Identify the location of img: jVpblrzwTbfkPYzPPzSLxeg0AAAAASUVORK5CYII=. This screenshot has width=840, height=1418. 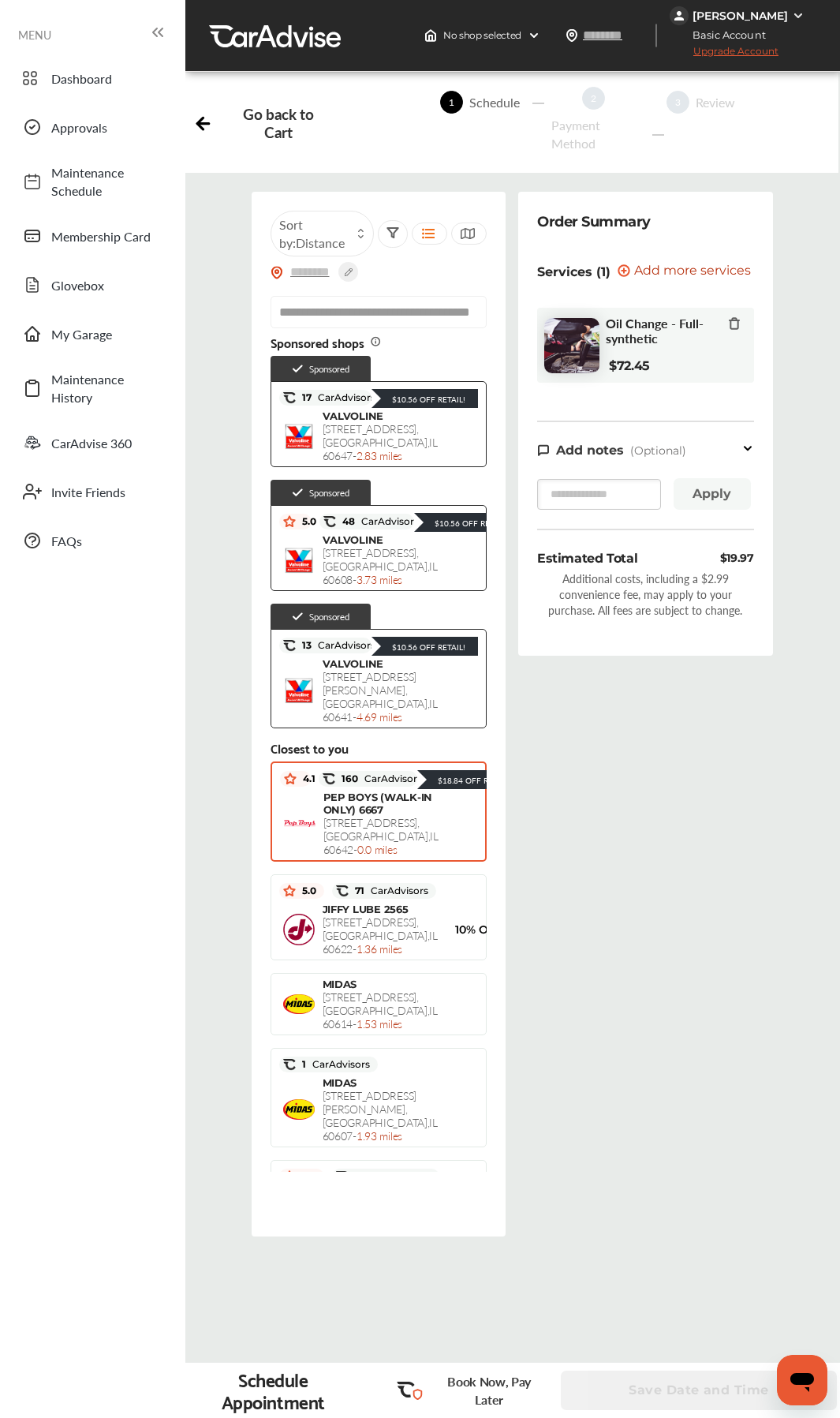
(680, 16).